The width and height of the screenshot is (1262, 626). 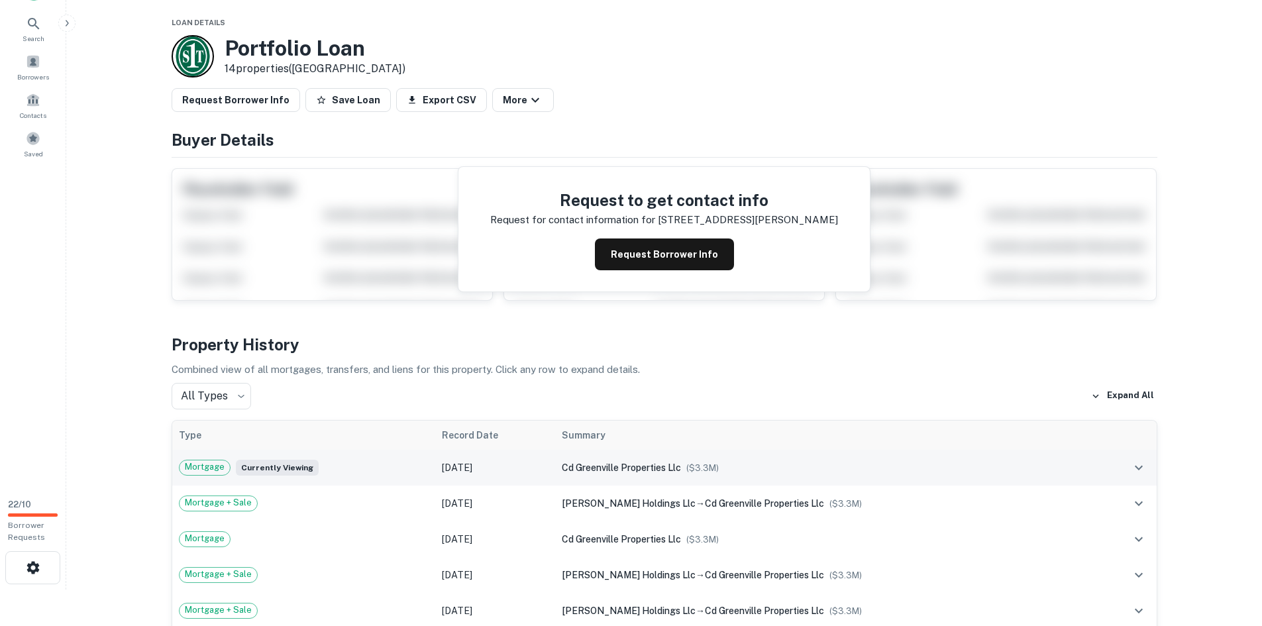 I want to click on a: Contacts, so click(x=33, y=105).